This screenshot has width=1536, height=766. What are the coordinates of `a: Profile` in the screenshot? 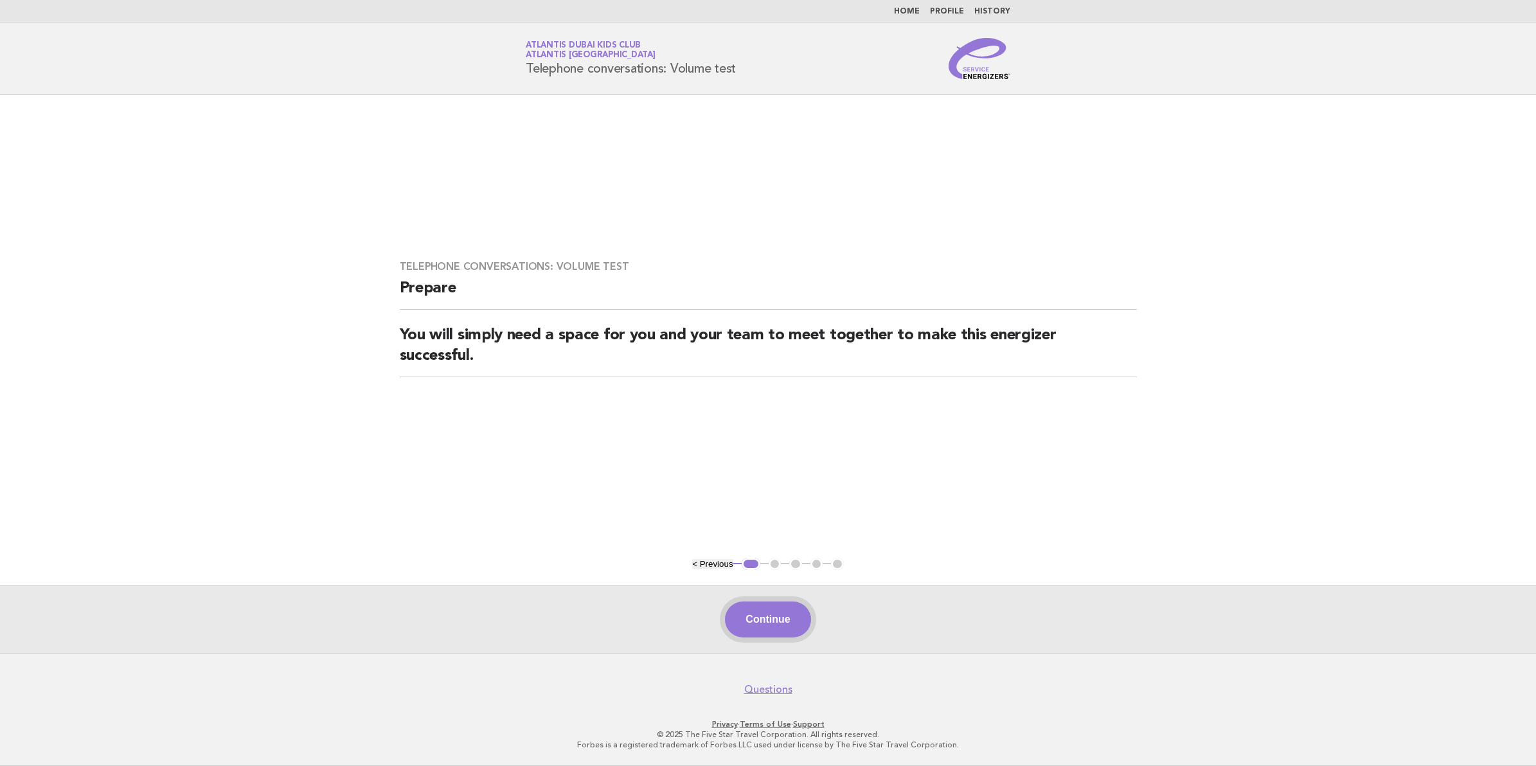 It's located at (947, 12).